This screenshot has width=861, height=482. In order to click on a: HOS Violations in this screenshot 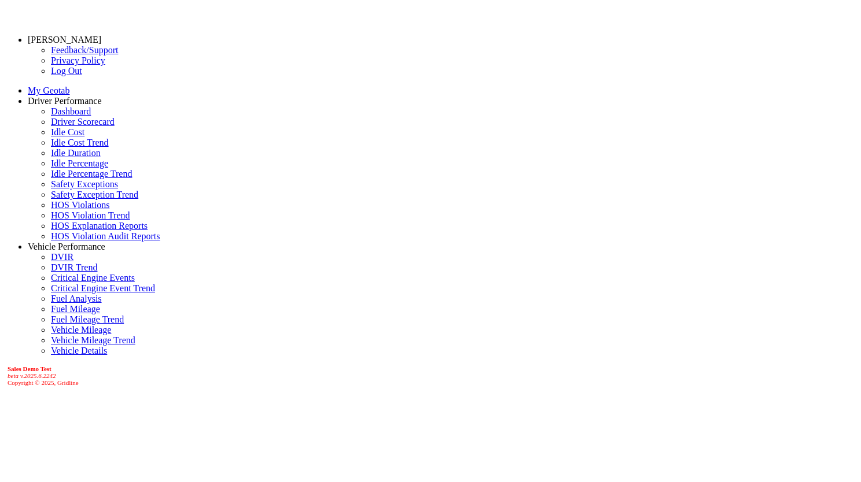, I will do `click(80, 205)`.